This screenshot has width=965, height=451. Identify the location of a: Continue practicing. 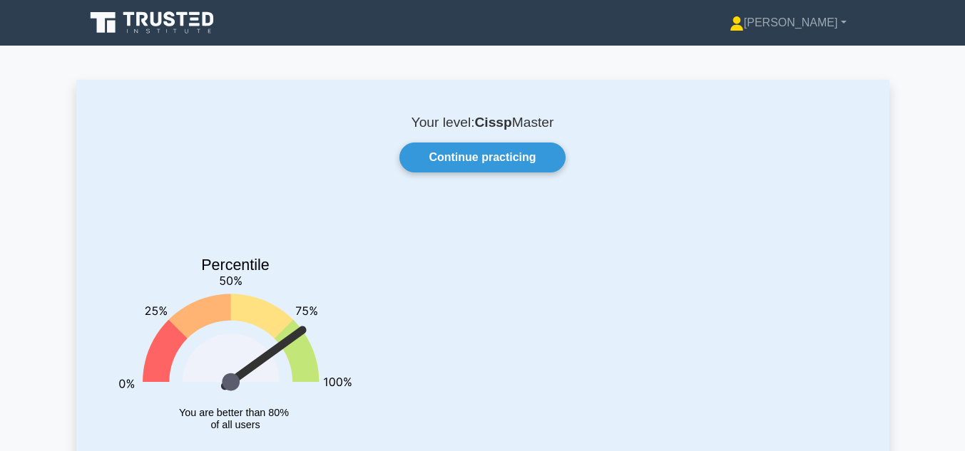
(482, 158).